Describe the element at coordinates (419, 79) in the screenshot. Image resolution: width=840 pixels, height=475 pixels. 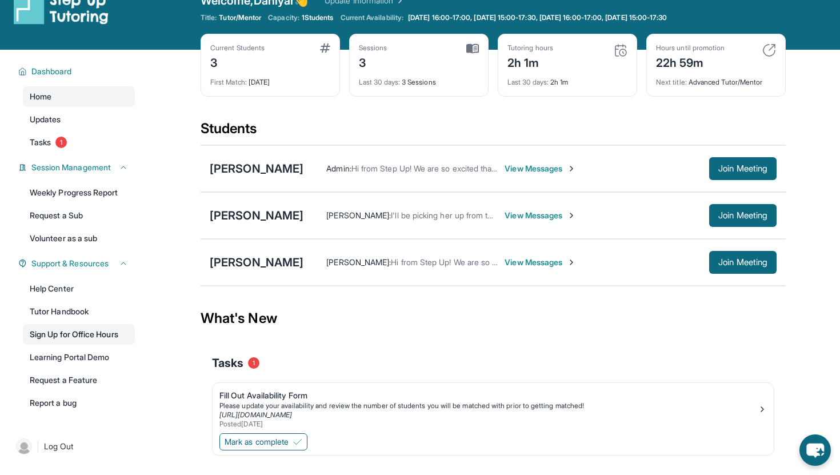
I see `div: 3 Sessions` at that location.